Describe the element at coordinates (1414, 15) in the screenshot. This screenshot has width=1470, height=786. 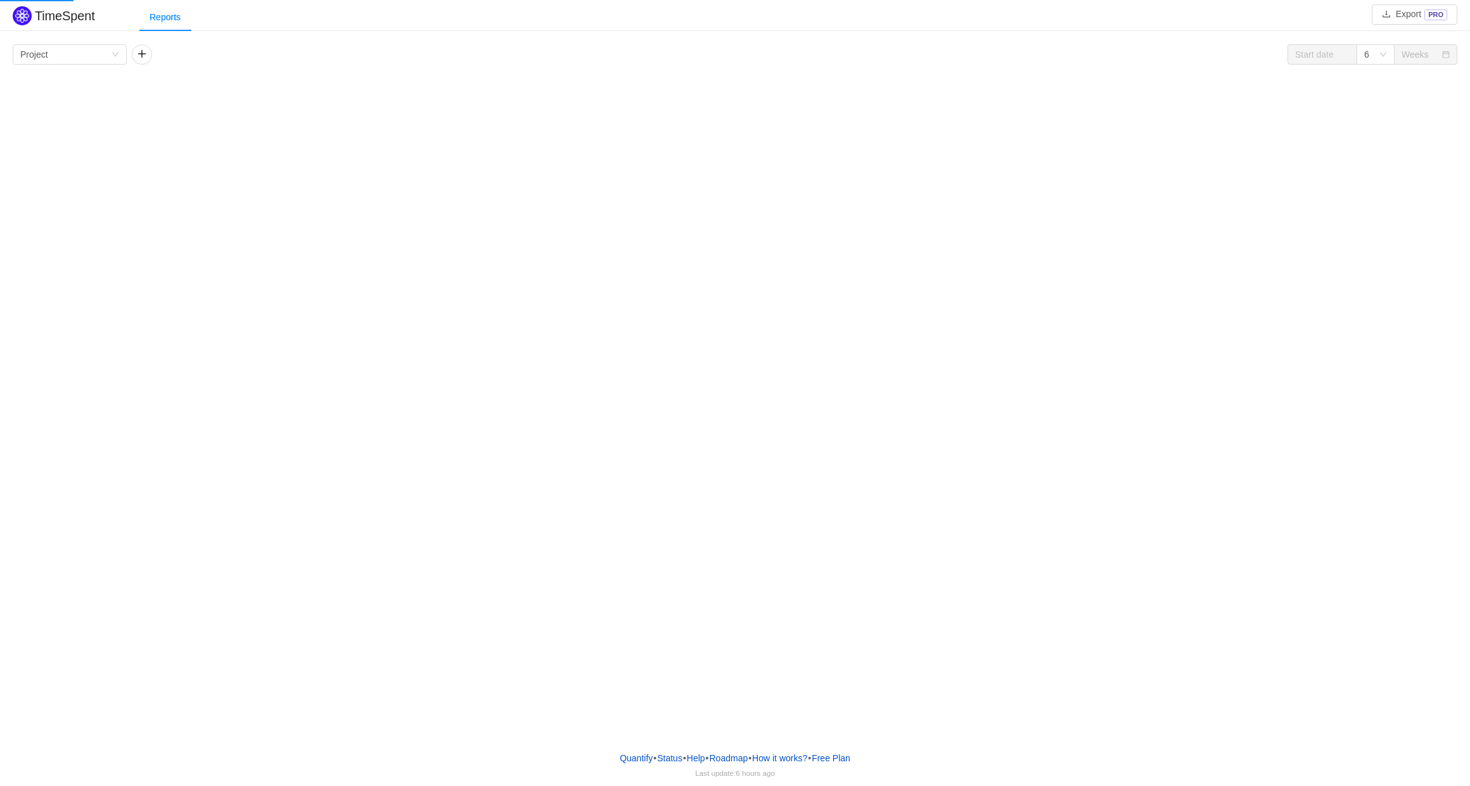
I see `button: icon: downloadExportPRO` at that location.